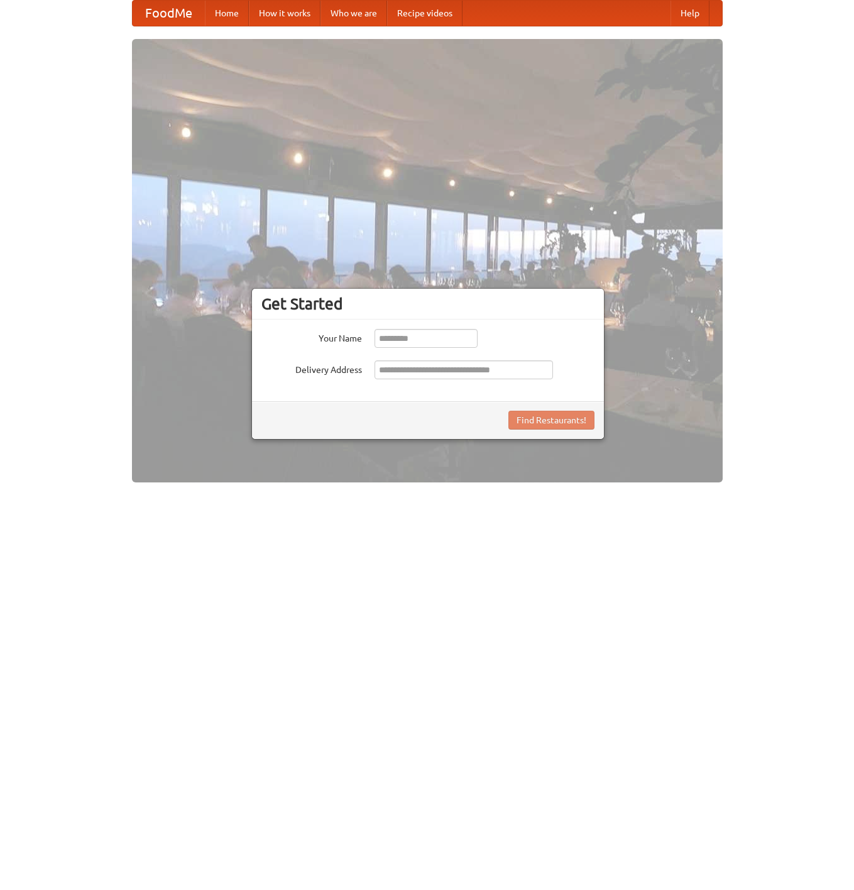 Image resolution: width=854 pixels, height=890 pixels. What do you see at coordinates (312, 368) in the screenshot?
I see `label: Delivery Address` at bounding box center [312, 368].